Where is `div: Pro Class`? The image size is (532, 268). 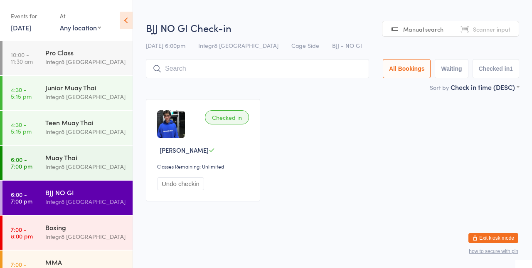 div: Pro Class is located at coordinates (85, 52).